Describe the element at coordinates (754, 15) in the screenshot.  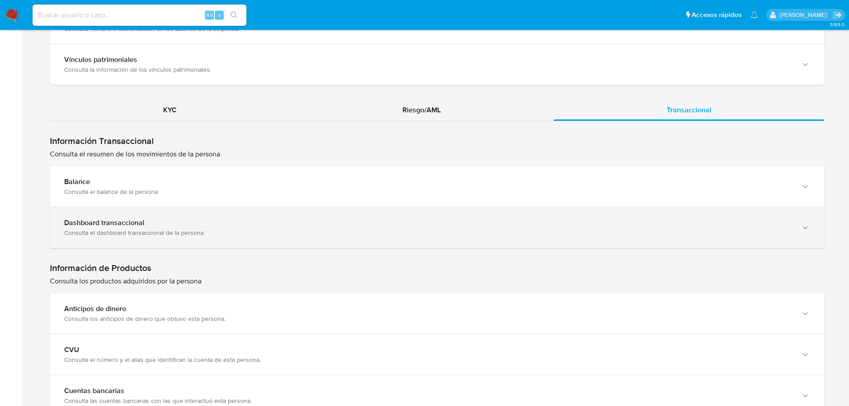
I see `a: Notificaciones` at that location.